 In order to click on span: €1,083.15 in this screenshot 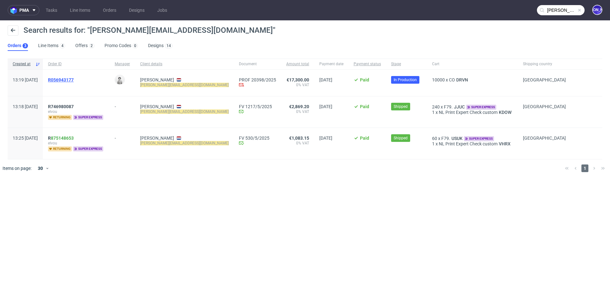, I will do `click(299, 138)`.